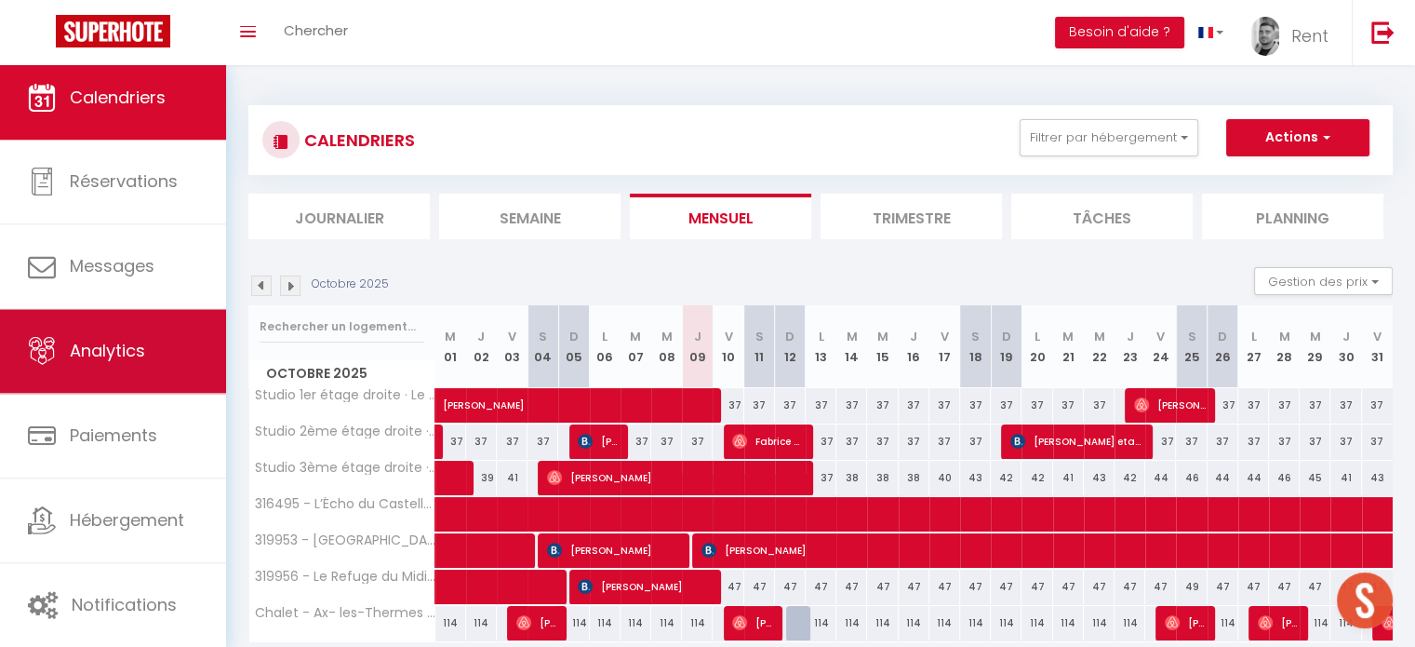  Describe the element at coordinates (345, 503) in the screenshot. I see `span: 316495 - L’Écho du Castella · L’Écho du Castella` at that location.